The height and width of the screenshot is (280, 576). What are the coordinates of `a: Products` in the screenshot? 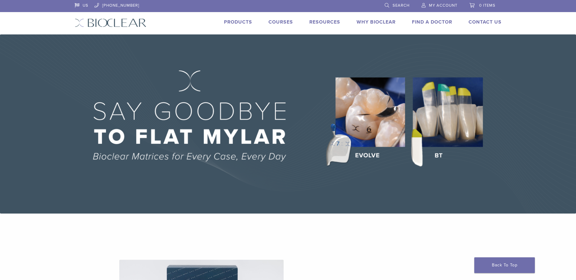 It's located at (238, 22).